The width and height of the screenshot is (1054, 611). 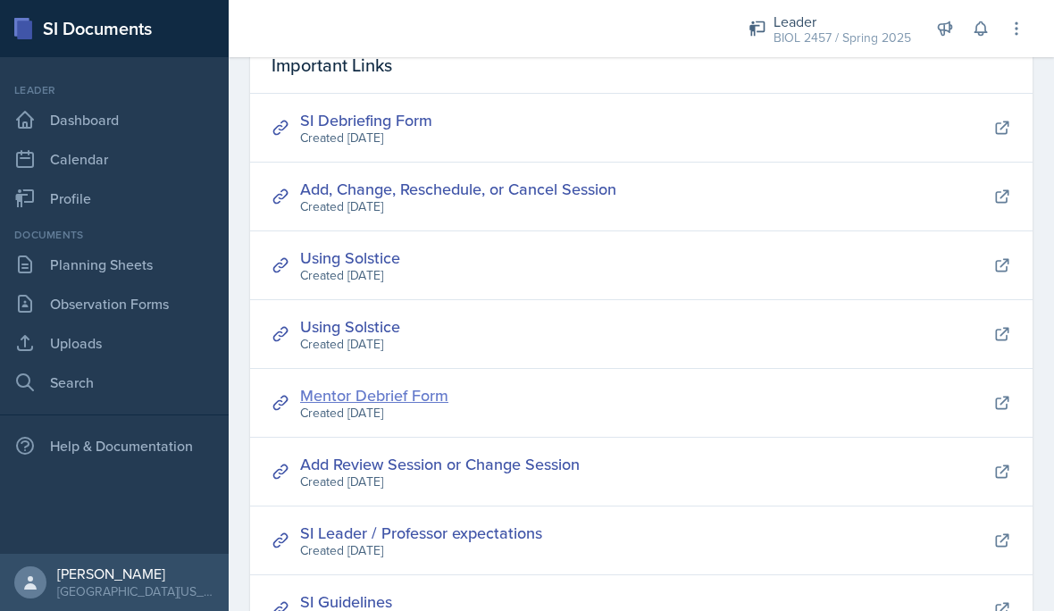 What do you see at coordinates (458, 188) in the screenshot?
I see `a: Add, Change, Reschedule, or Cancel Session` at bounding box center [458, 188].